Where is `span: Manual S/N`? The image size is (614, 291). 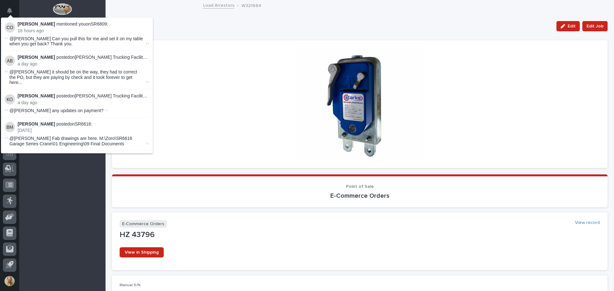 span: Manual S/N is located at coordinates (130, 286).